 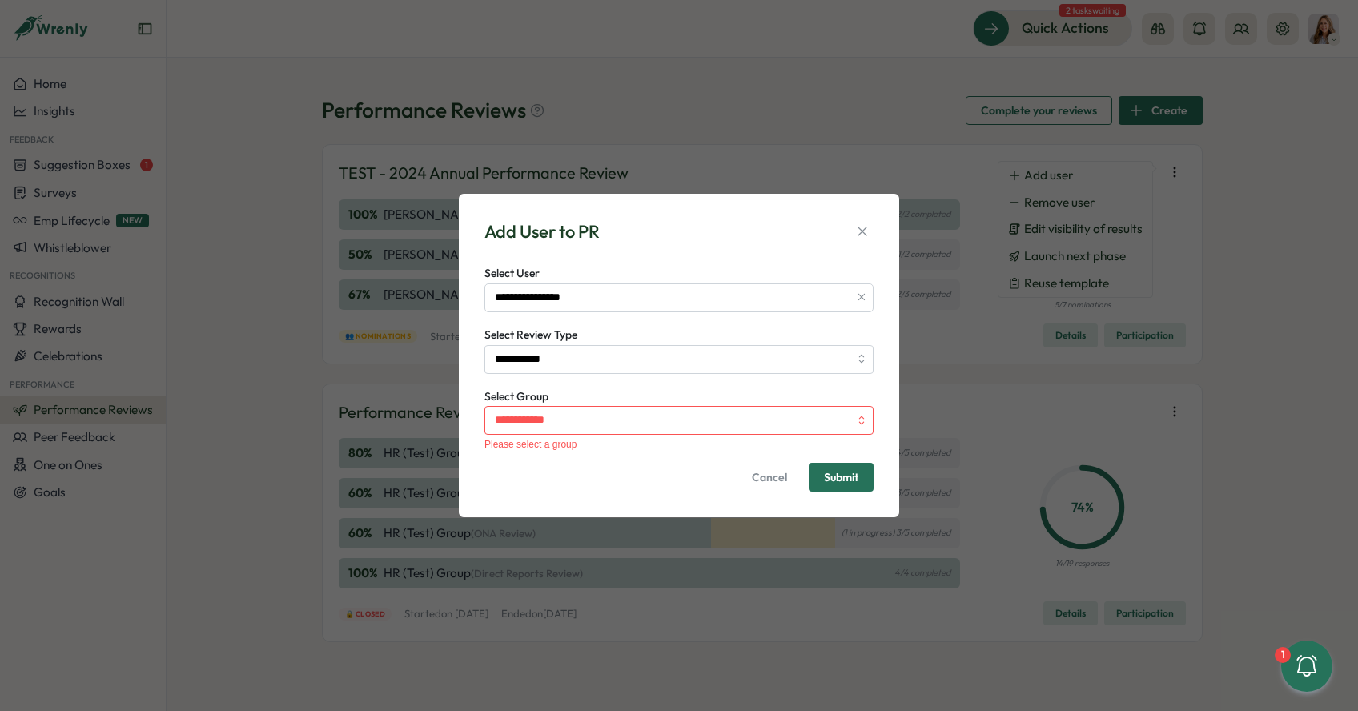 I want to click on label: Select Review Type, so click(x=531, y=335).